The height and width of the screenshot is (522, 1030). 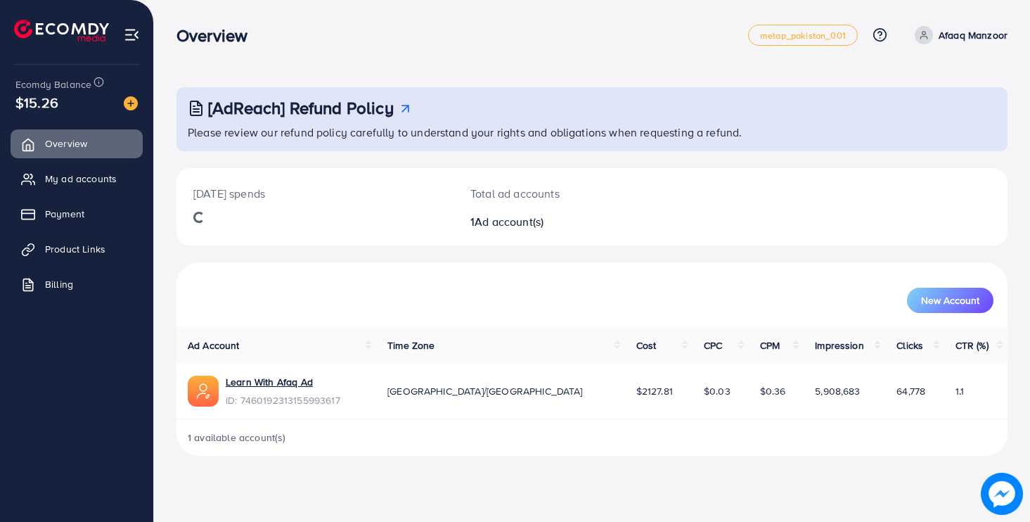 What do you see at coordinates (237, 437) in the screenshot?
I see `span: 1 available account(s)` at bounding box center [237, 437].